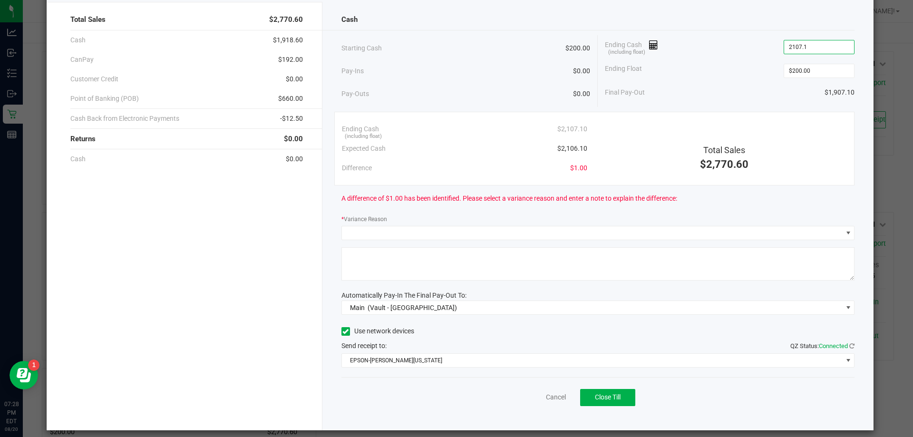 This screenshot has width=913, height=437. Describe the element at coordinates (578, 168) in the screenshot. I see `span: $1.00` at that location.